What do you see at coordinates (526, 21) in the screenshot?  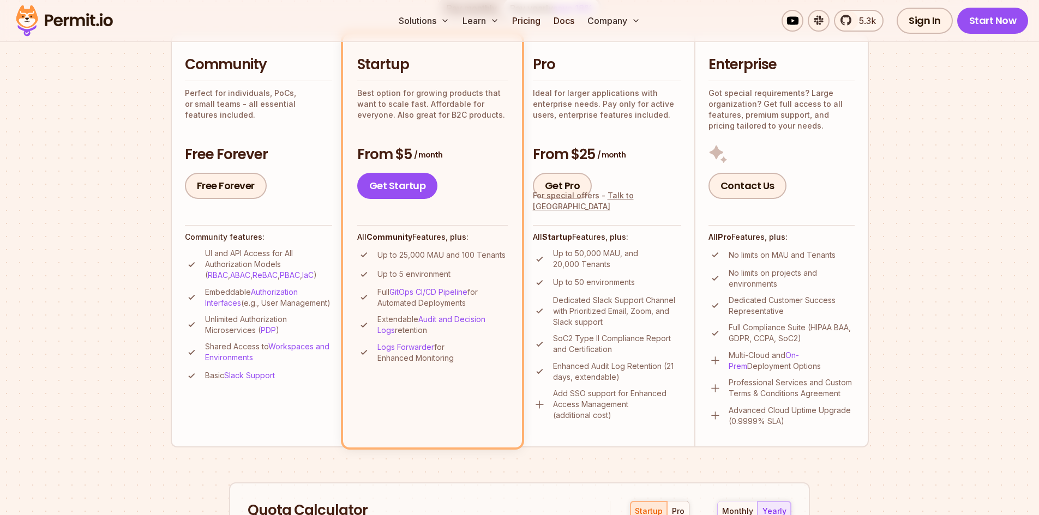 I see `a: Pricing` at bounding box center [526, 21].